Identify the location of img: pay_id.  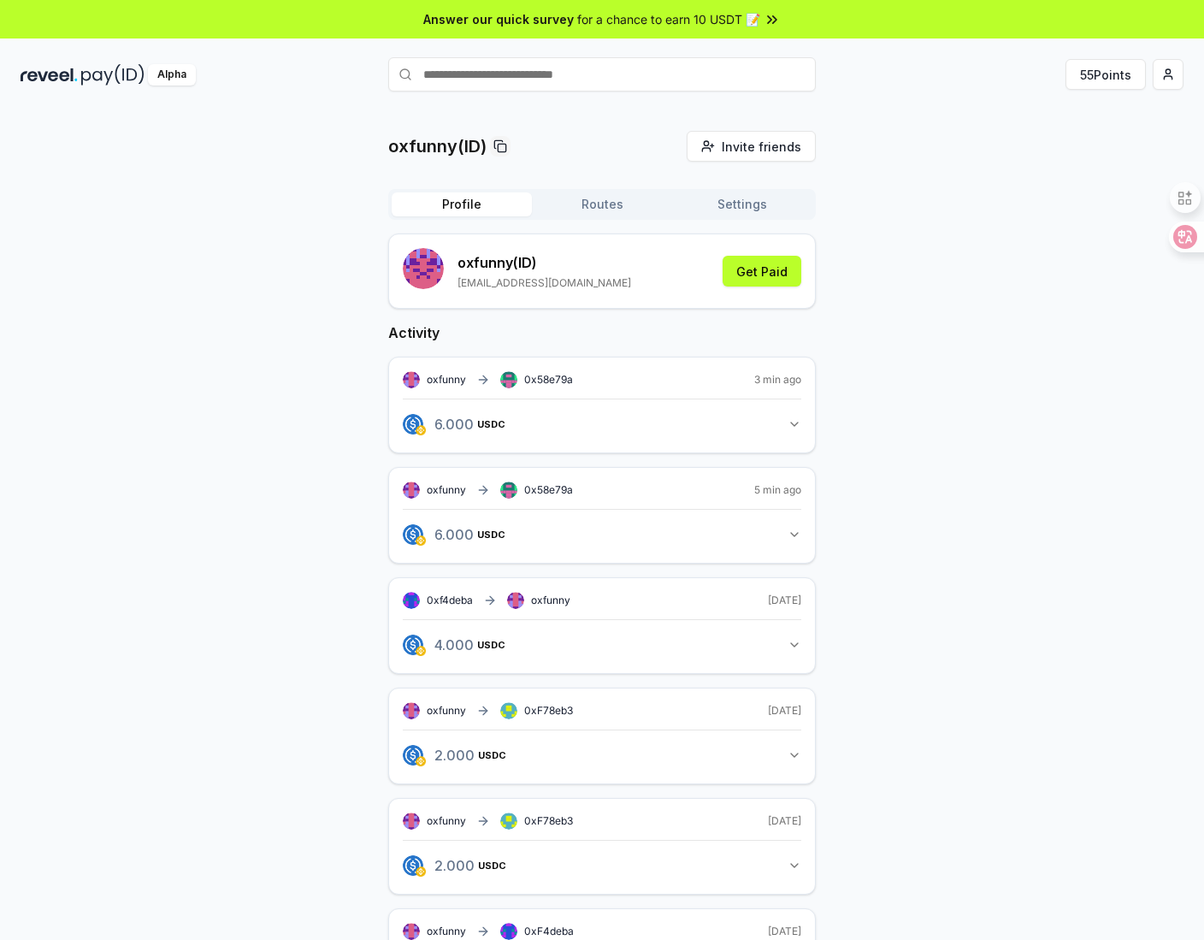
(113, 74).